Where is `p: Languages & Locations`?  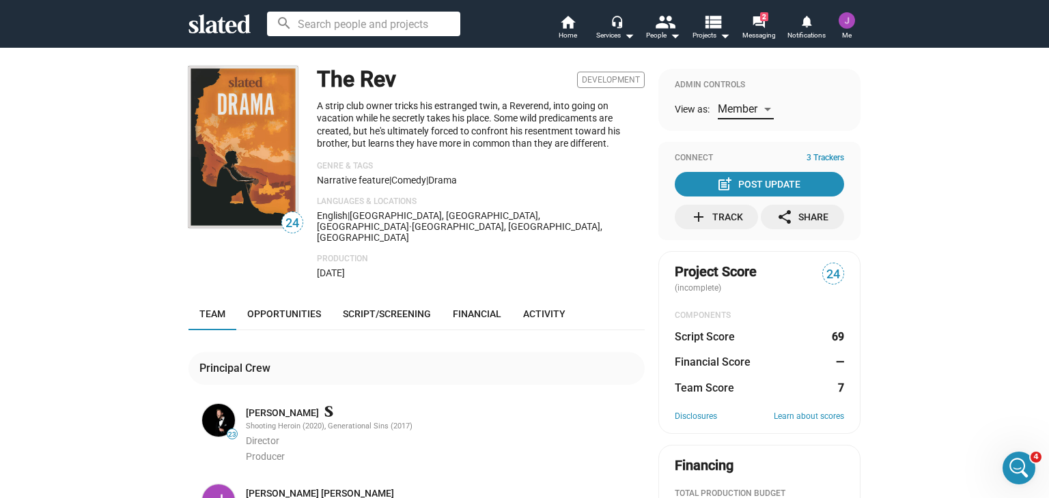
p: Languages & Locations is located at coordinates (481, 202).